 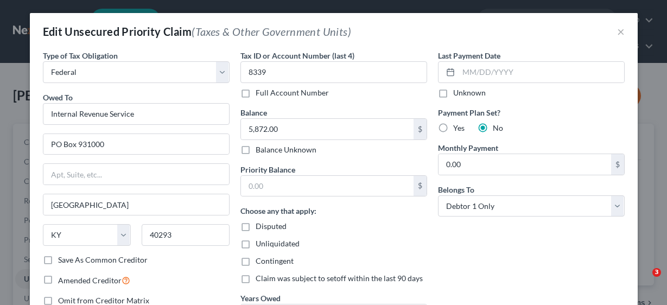 I want to click on label: Tax ID or Account Number (last 4), so click(x=298, y=55).